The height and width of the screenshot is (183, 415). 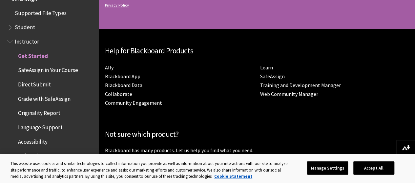 I want to click on span: Student, so click(x=25, y=26).